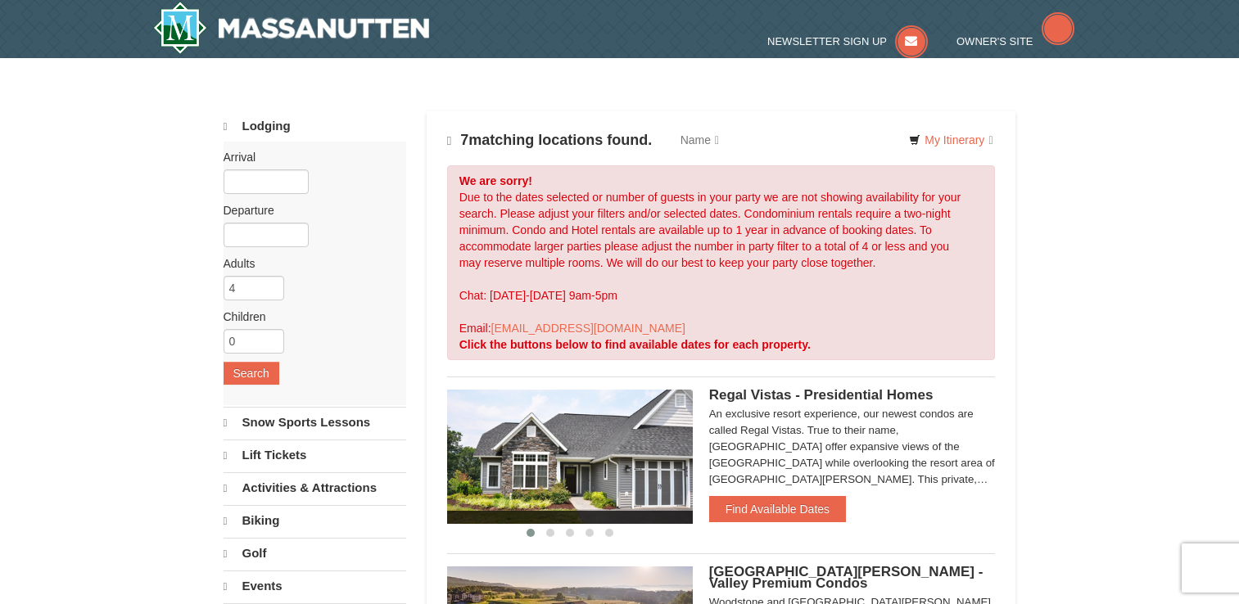 The image size is (1239, 604). What do you see at coordinates (309, 157) in the screenshot?
I see `label: Arrival` at bounding box center [309, 157].